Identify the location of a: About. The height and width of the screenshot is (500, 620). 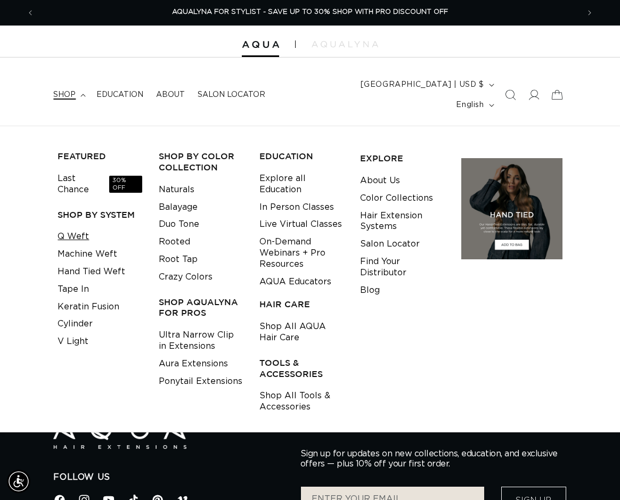
(170, 95).